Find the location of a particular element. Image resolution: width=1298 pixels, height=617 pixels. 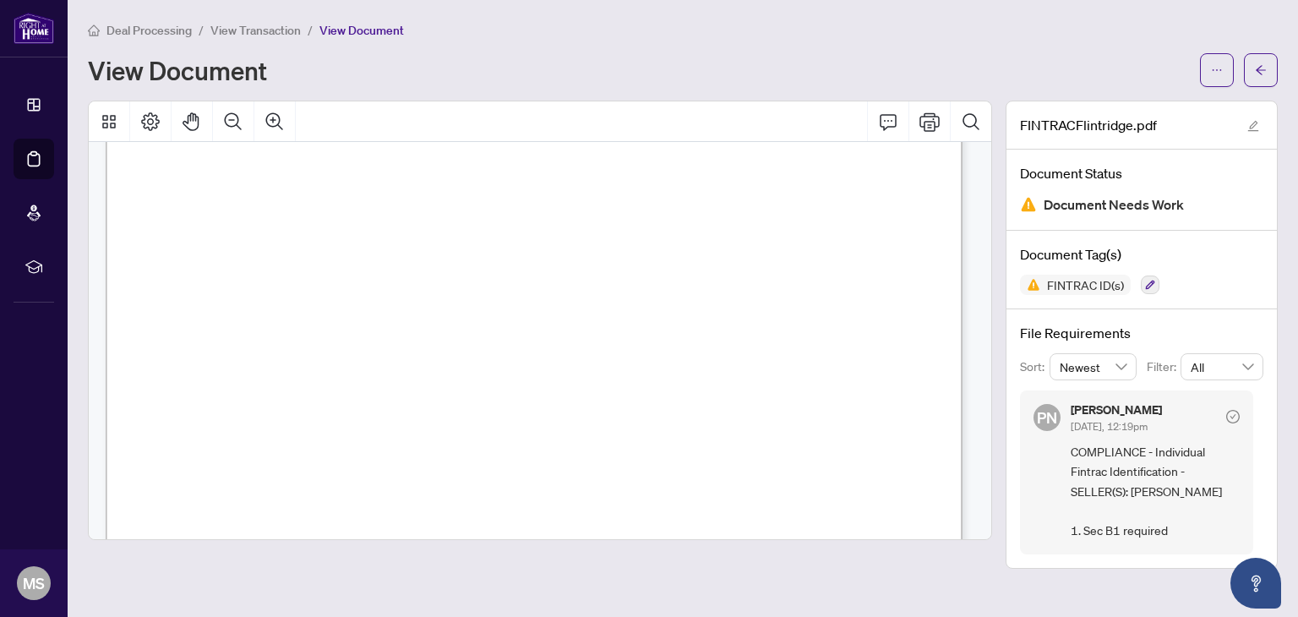

span: PN is located at coordinates (1047, 418).